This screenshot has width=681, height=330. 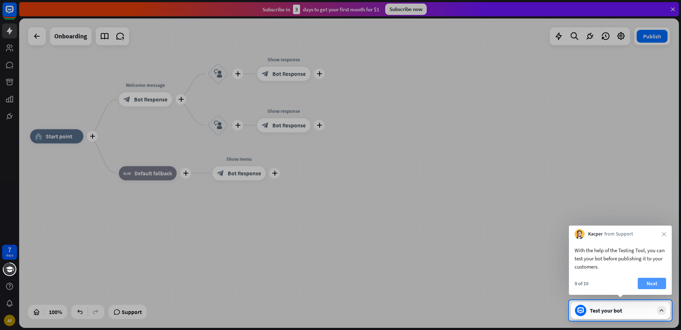 I want to click on button: Open LiveChat chat widget, so click(x=16, y=13).